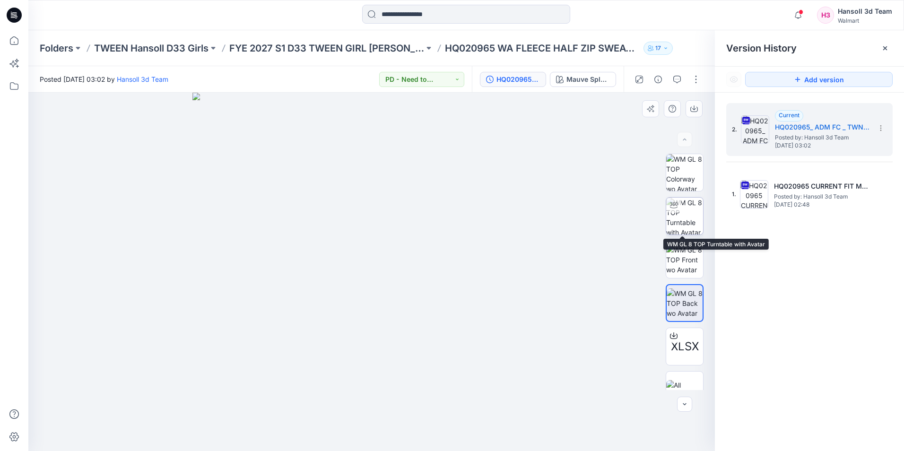 This screenshot has width=904, height=451. Describe the element at coordinates (56, 48) in the screenshot. I see `p: Folders` at that location.